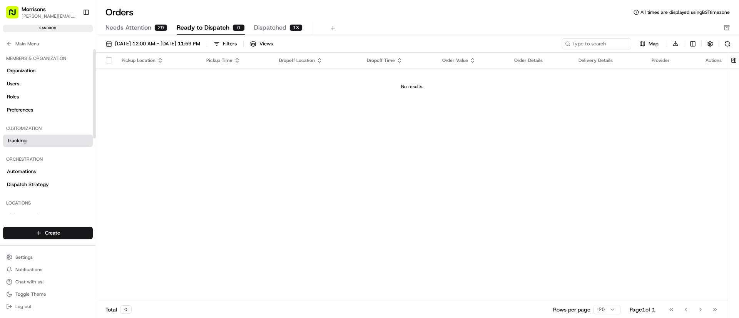  Describe the element at coordinates (48, 59) in the screenshot. I see `div: Members & Organization` at that location.